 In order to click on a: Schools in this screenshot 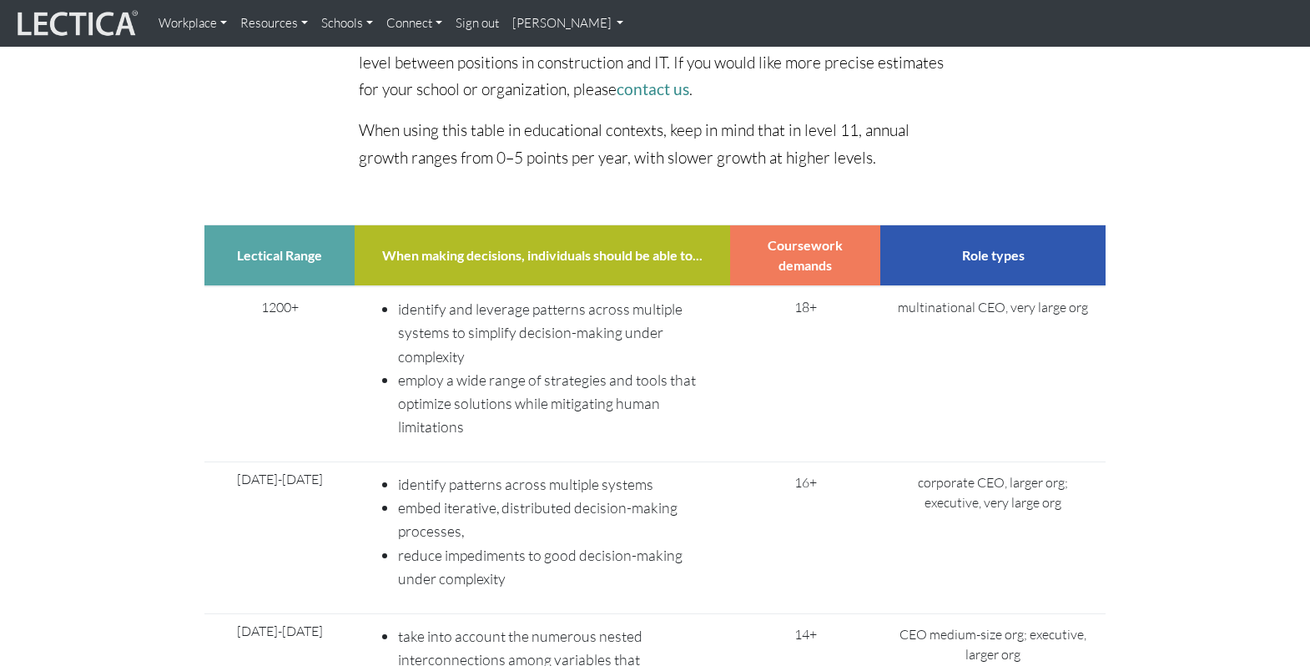, I will do `click(347, 23)`.